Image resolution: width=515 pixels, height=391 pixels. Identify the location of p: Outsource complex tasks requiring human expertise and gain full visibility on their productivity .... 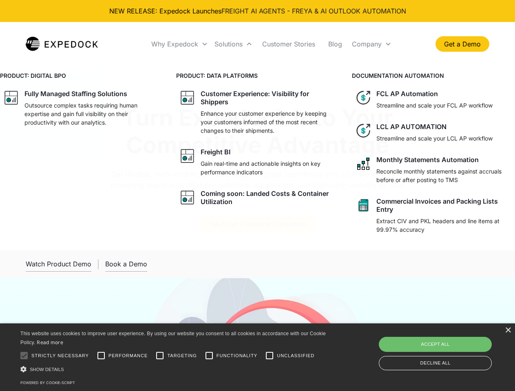
(92, 114).